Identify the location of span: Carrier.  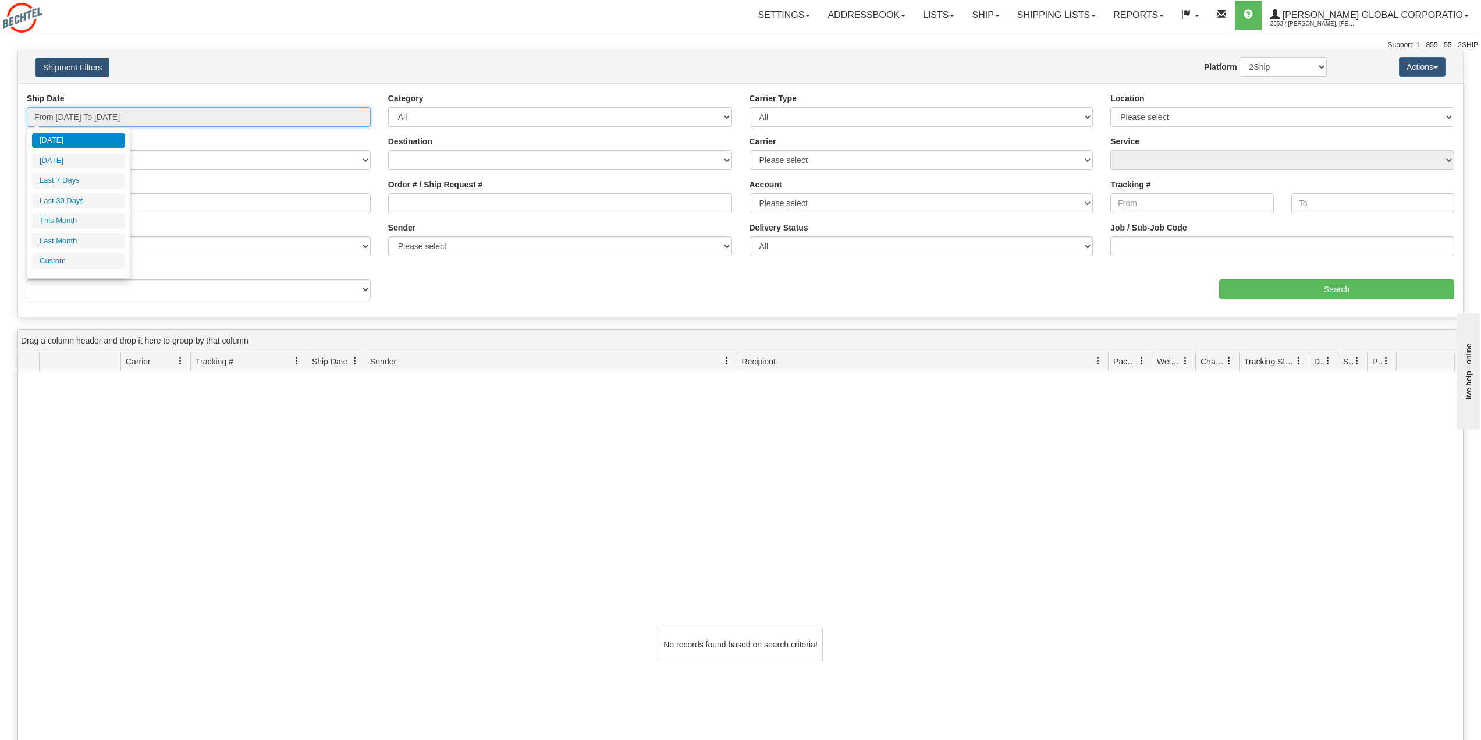
(138, 361).